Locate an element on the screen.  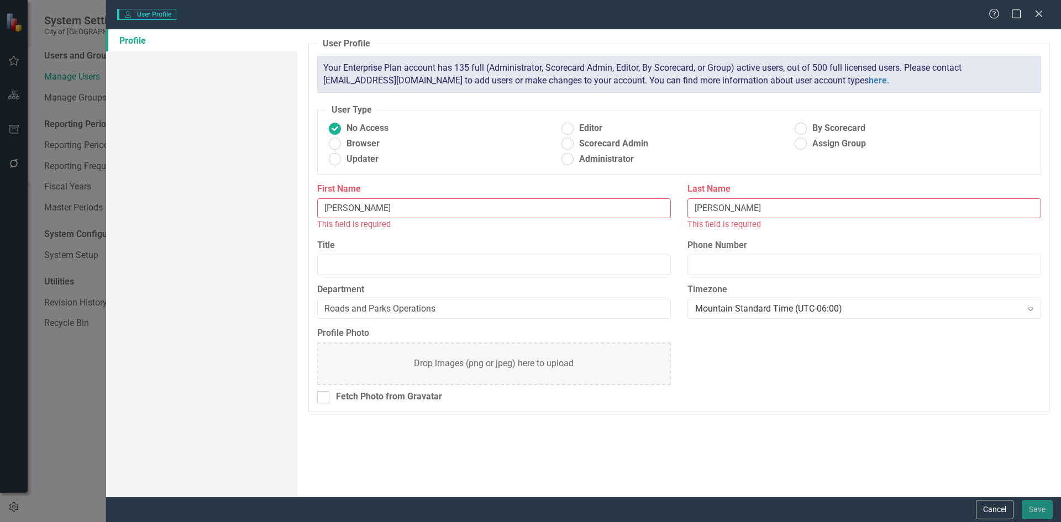
span: No Access is located at coordinates (368, 128).